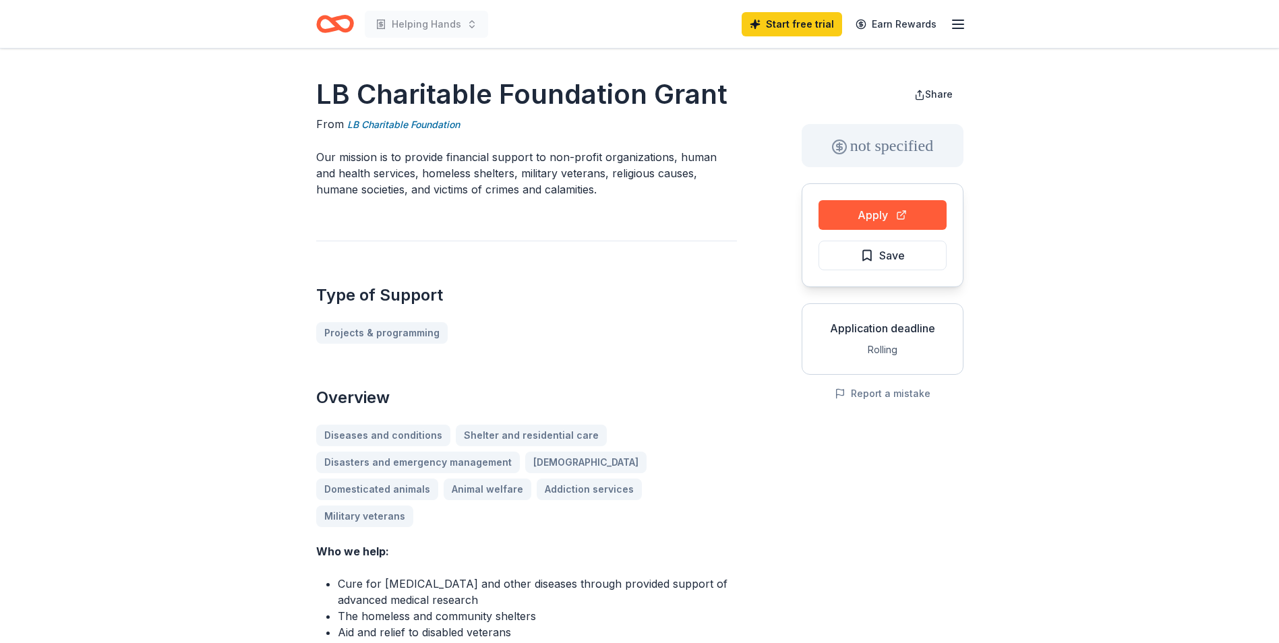  What do you see at coordinates (883, 350) in the screenshot?
I see `div: Rolling` at bounding box center [883, 350].